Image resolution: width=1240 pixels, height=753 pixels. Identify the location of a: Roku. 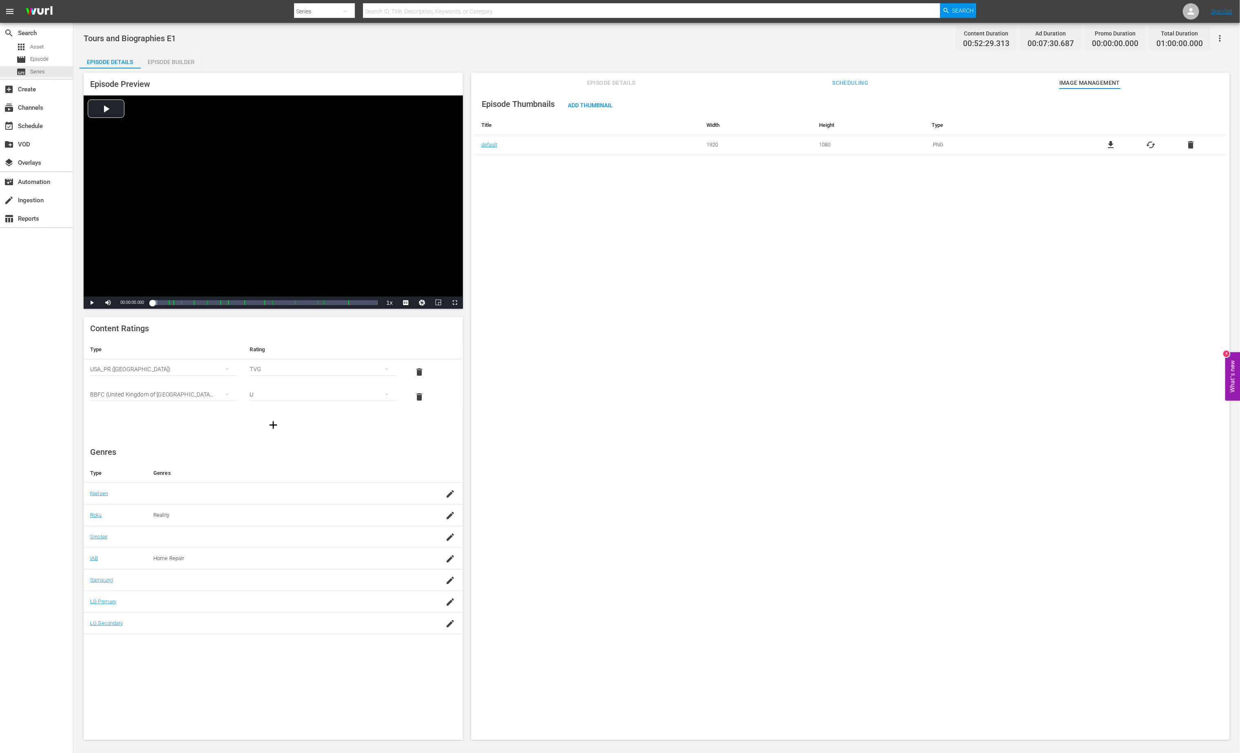
(96, 515).